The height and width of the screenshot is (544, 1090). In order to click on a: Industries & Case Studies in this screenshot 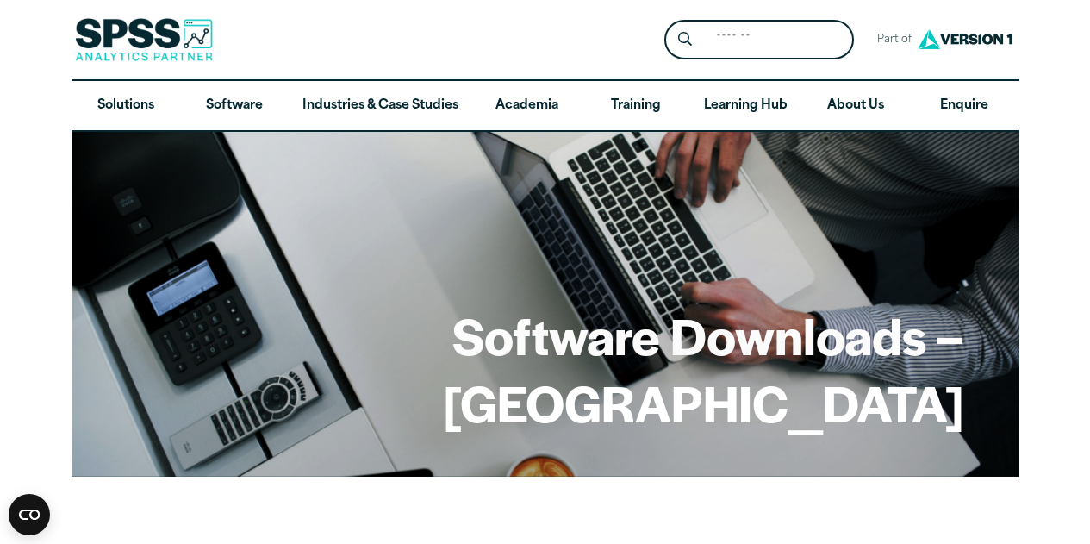, I will do `click(380, 106)`.